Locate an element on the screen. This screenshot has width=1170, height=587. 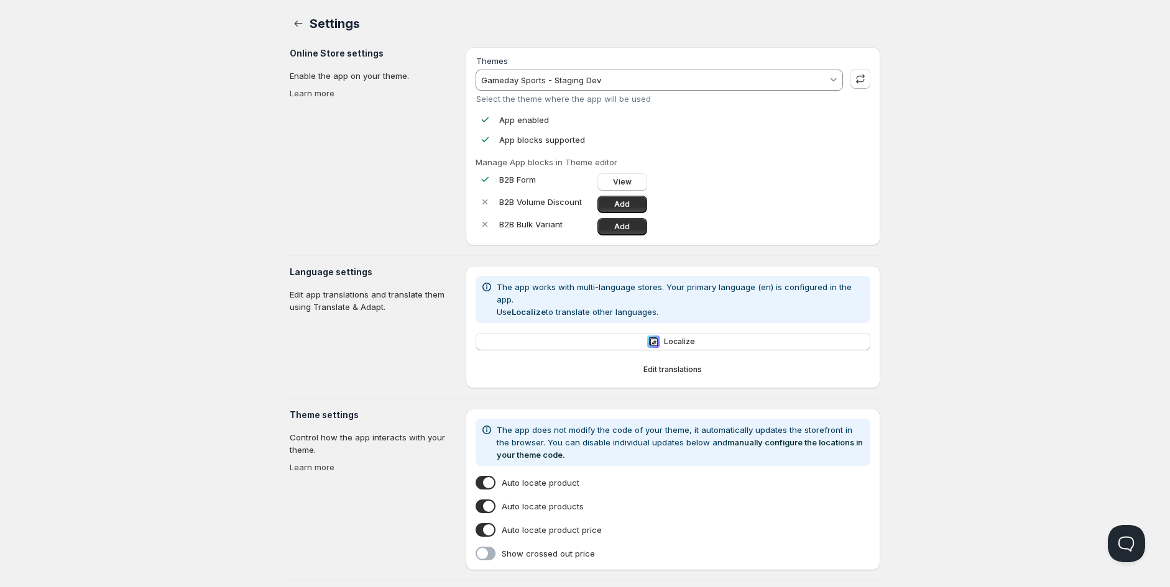
button: LocalizeLocalize is located at coordinates (673, 342).